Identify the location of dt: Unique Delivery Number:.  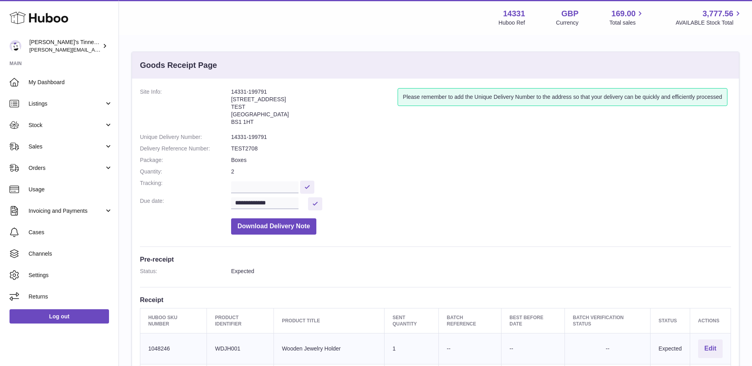
(186, 137).